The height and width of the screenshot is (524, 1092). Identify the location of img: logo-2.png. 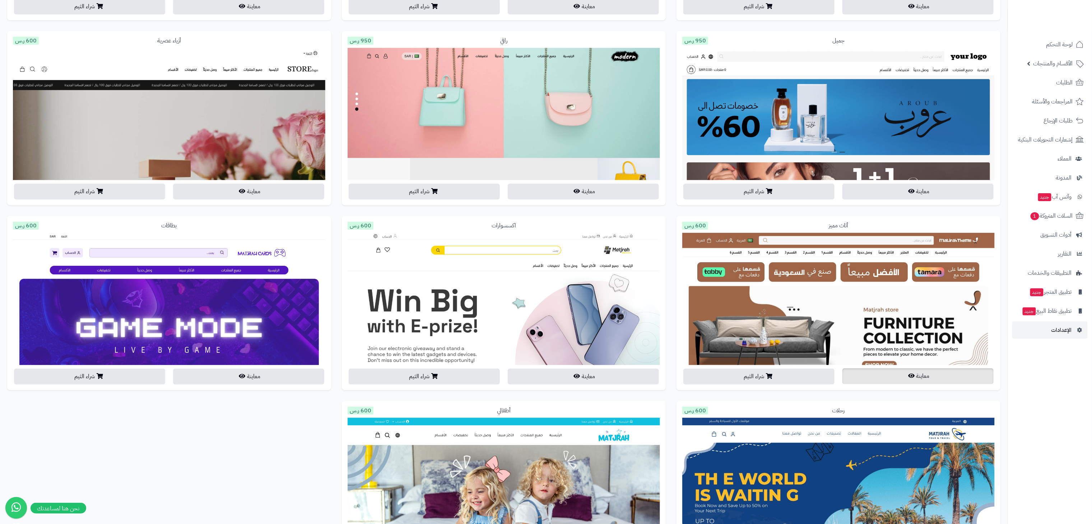
(1064, 27).